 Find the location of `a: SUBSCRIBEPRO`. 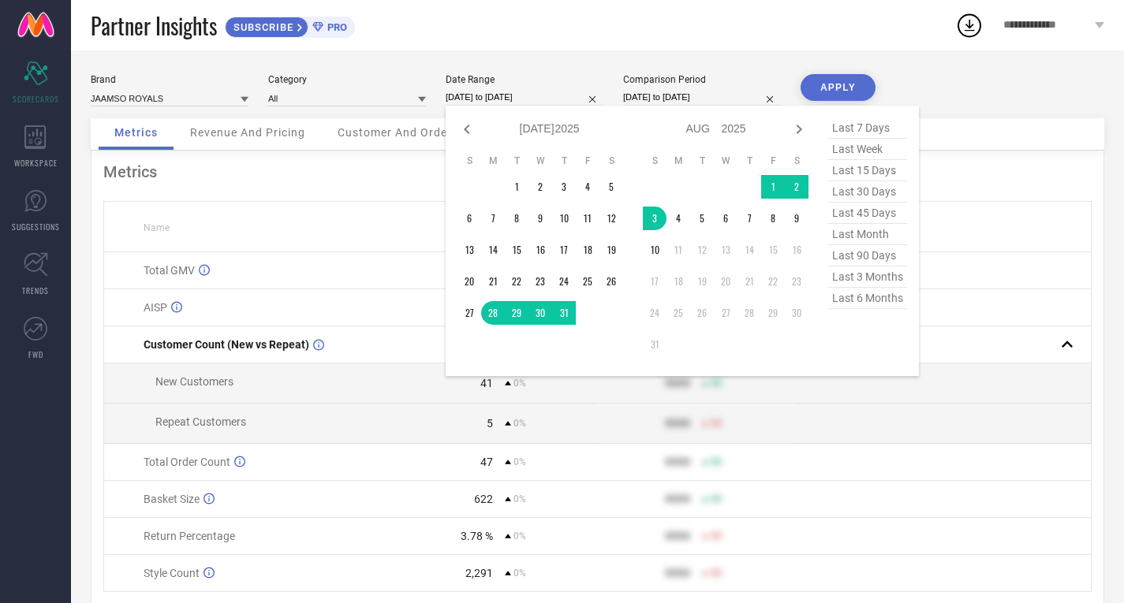

a: SUBSCRIBEPRO is located at coordinates (289, 25).